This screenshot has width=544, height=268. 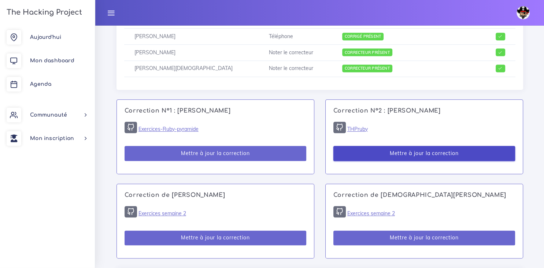 What do you see at coordinates (523, 13) in the screenshot?
I see `img: avatar` at bounding box center [523, 13].